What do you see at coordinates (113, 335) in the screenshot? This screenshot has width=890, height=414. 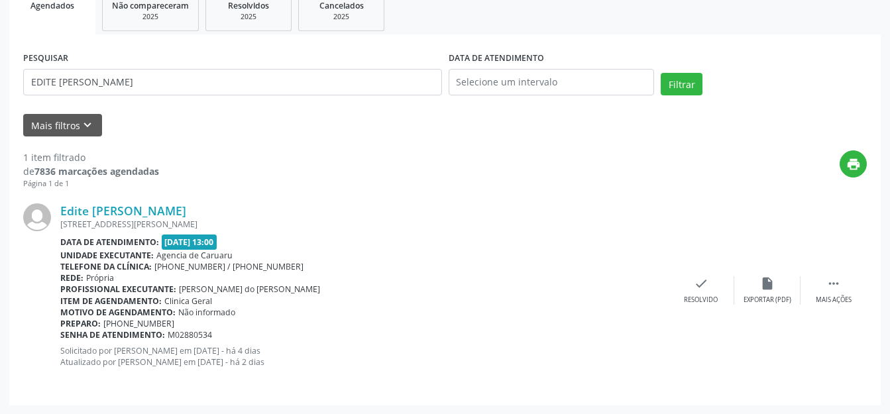 I see `b: Senha de atendimento:` at bounding box center [113, 335].